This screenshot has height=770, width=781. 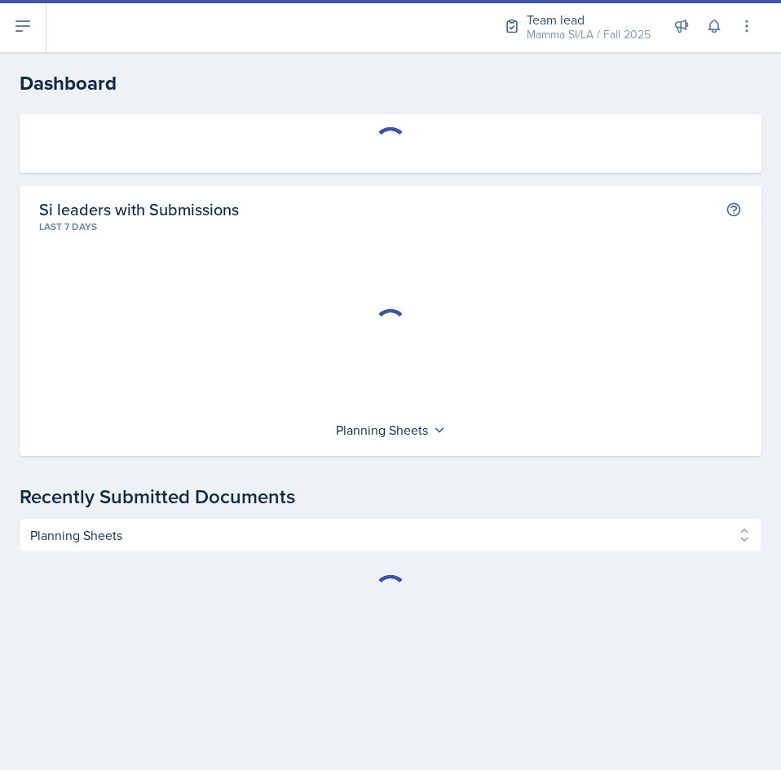 I want to click on h2: Si leaders with Submissions, so click(x=139, y=209).